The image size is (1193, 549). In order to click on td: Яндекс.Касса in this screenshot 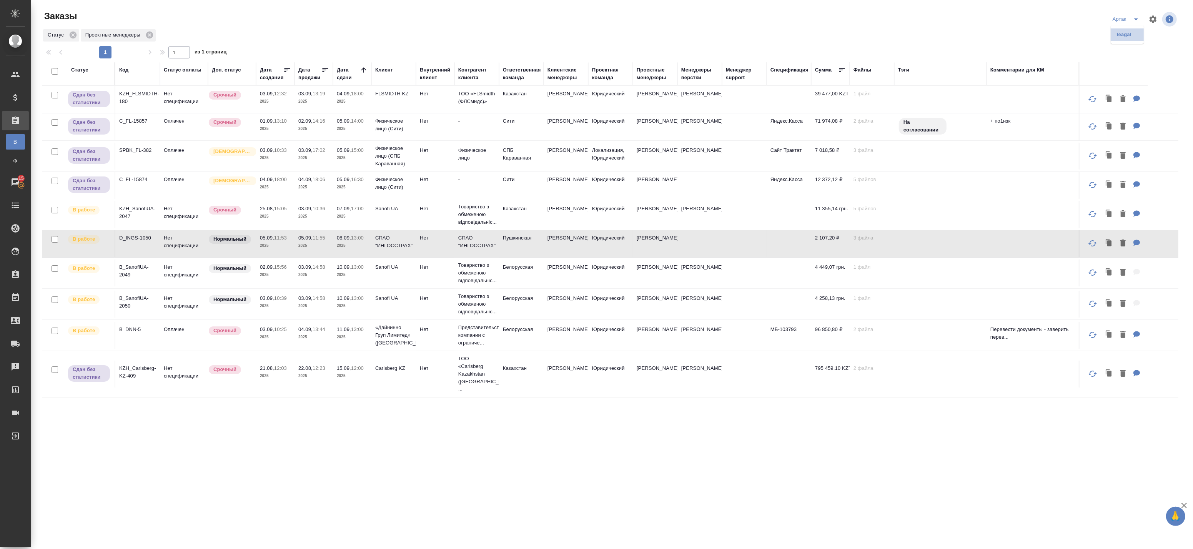, I will do `click(789, 185)`.